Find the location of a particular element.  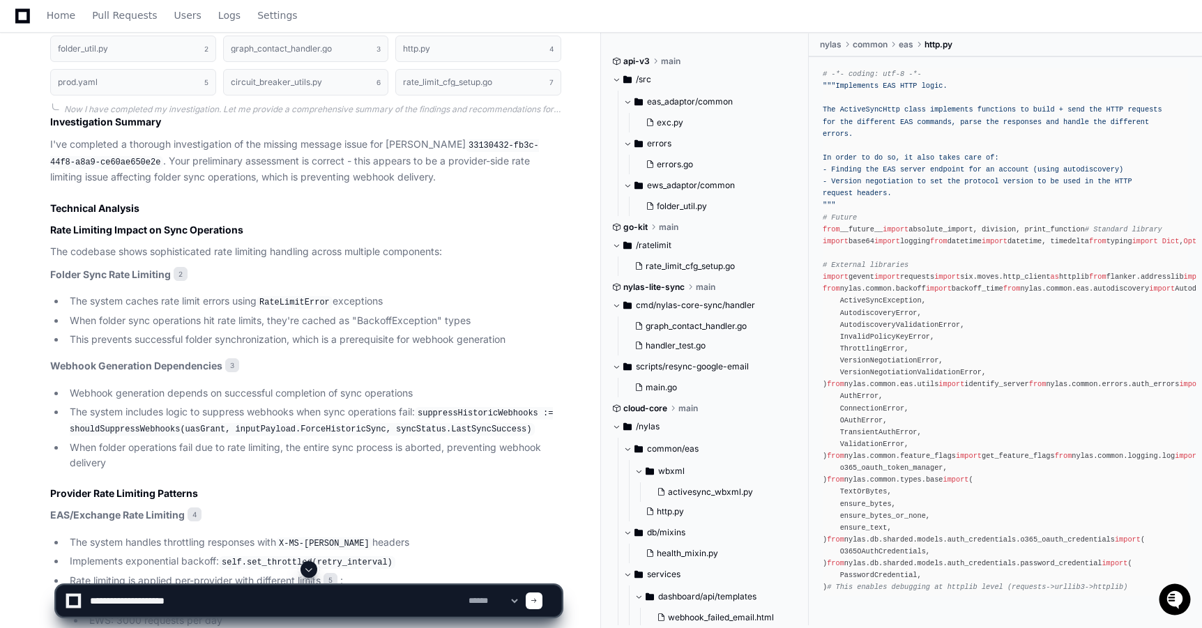

li: The system includes logic to suppress webhooks when sync operations fail: is located at coordinates (313, 421).